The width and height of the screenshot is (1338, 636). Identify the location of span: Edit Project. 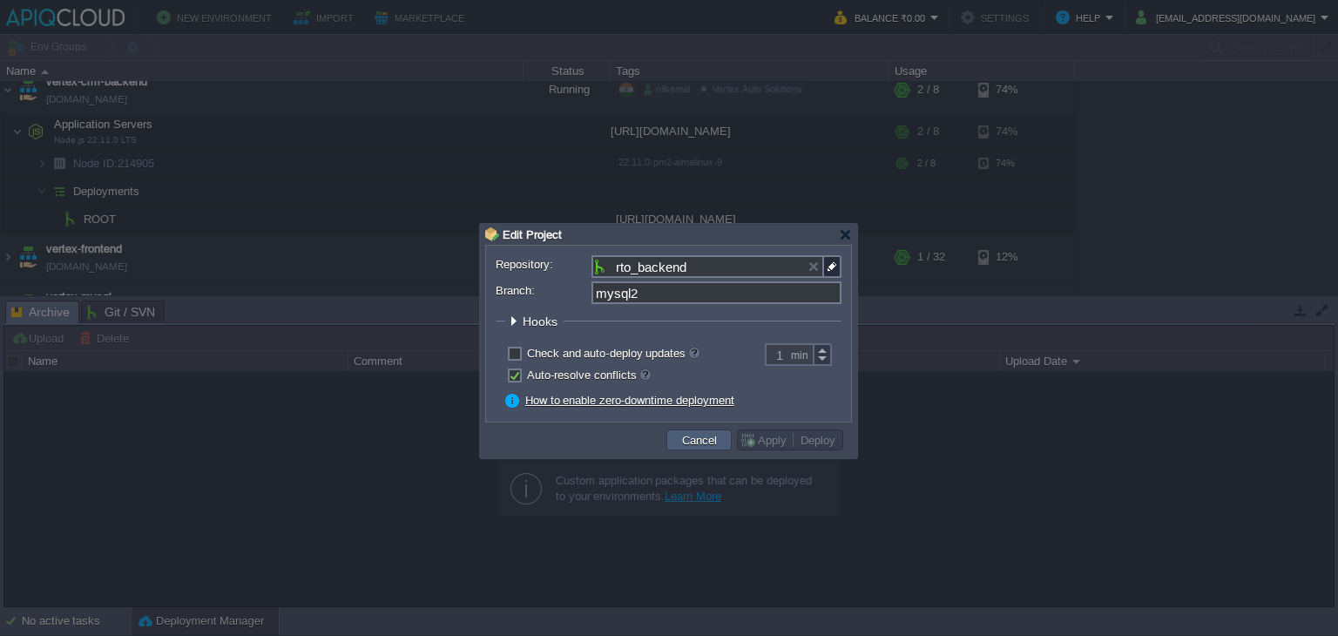
(532, 234).